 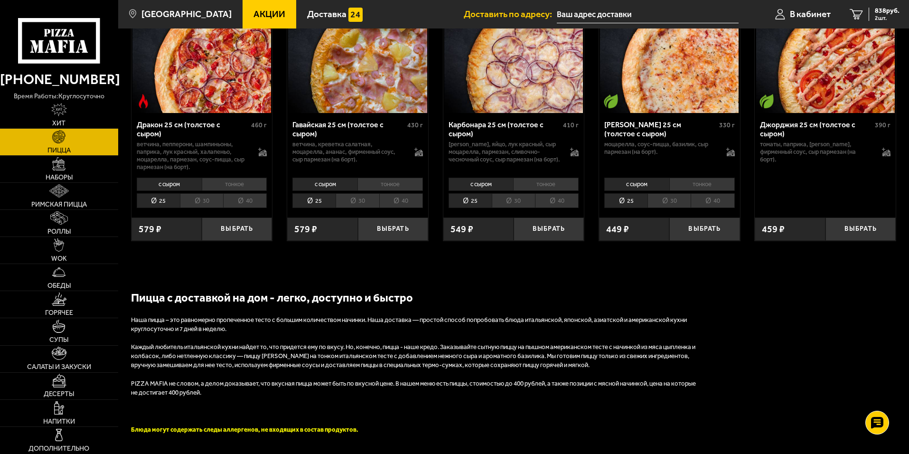 I want to click on p: ветчина, креветка салатная, моцарелла, ананас, фирменный соус, сыр пармезан (на борт)., so click(x=348, y=152).